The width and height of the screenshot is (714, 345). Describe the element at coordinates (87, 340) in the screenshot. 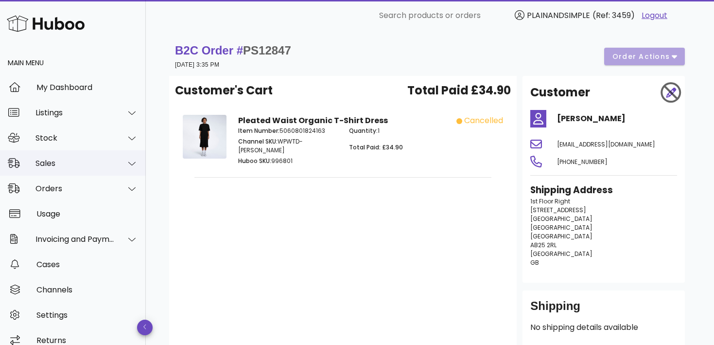

I see `div: Returns` at that location.